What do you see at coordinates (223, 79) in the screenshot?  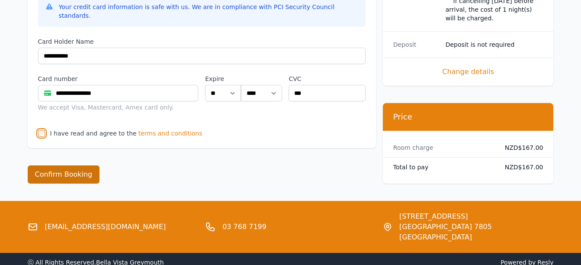 I see `label: Expire` at bounding box center [223, 79].